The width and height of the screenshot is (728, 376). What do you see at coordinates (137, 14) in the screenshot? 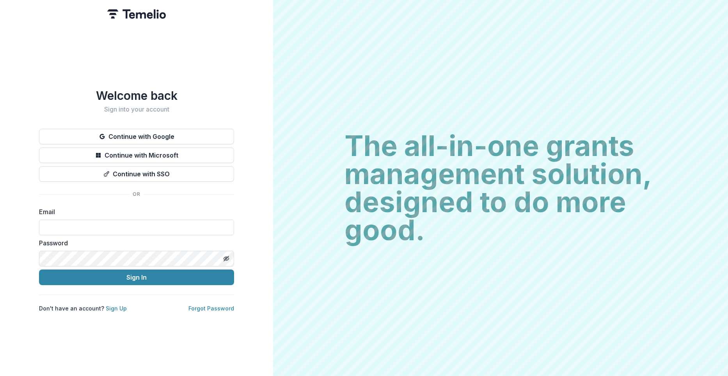
I see `img: Temelio` at bounding box center [137, 14].